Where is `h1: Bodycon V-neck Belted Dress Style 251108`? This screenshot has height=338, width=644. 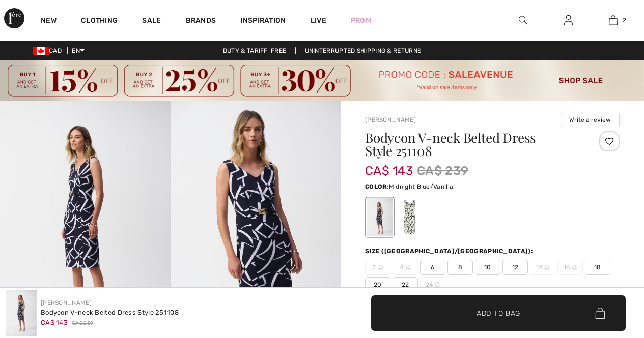
h1: Bodycon V-neck Belted Dress Style 251108 is located at coordinates (471, 145).